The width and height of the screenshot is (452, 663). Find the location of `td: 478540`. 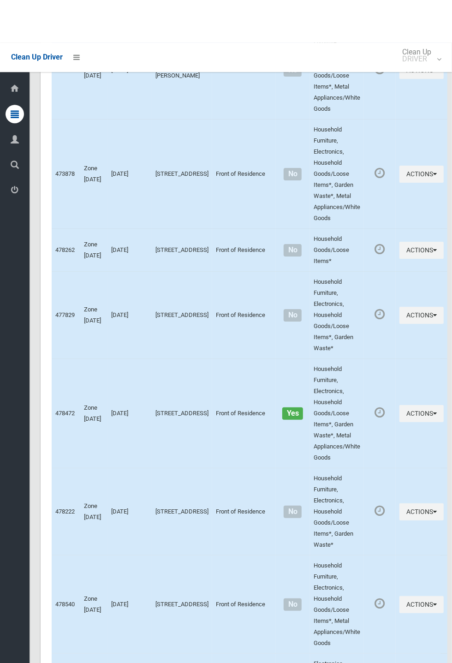

td: 478540 is located at coordinates (66, 562).